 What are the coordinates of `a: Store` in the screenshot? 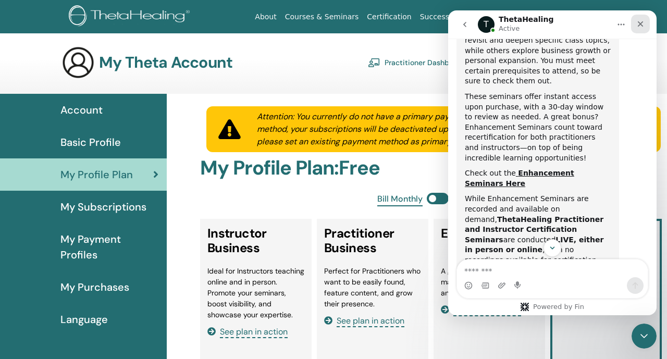 It's located at (540, 17).